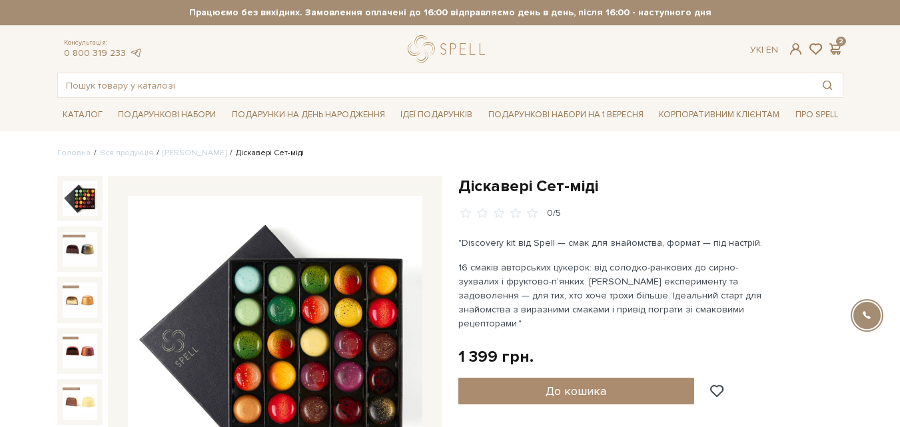 The height and width of the screenshot is (427, 900). What do you see at coordinates (308, 115) in the screenshot?
I see `a: Подарунки на День народження` at bounding box center [308, 115].